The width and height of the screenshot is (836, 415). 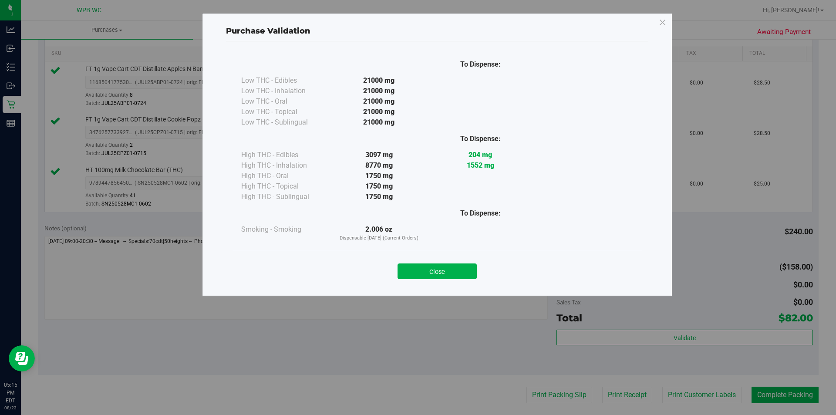 What do you see at coordinates (285, 91) in the screenshot?
I see `div: Low THC - Inhalation` at bounding box center [285, 91].